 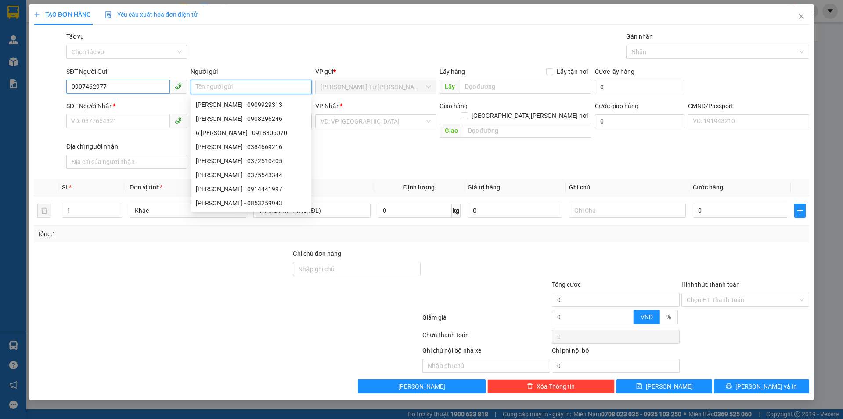 I want to click on span: 0949073106, so click(x=88, y=58).